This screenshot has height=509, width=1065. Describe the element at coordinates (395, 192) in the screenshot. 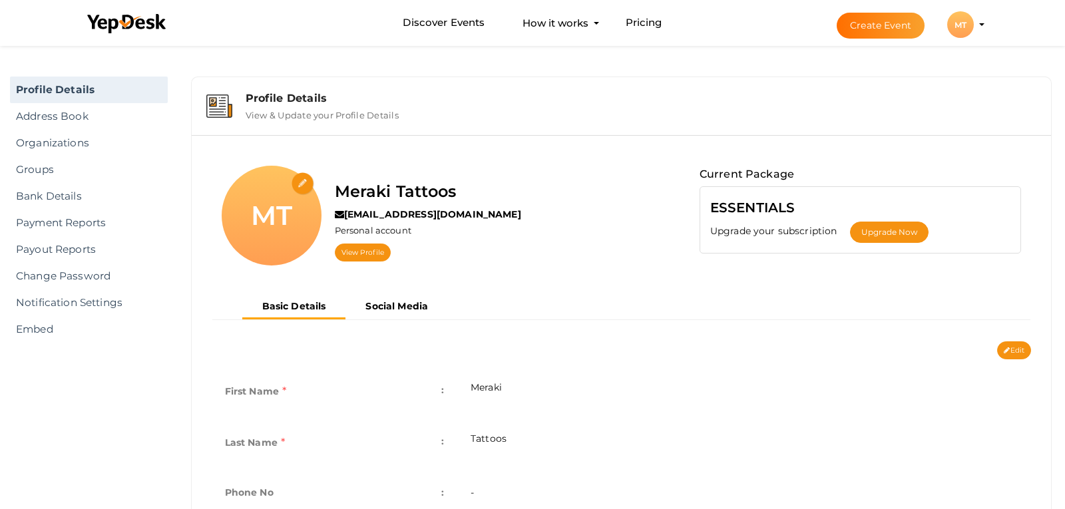

I see `label: Meraki Tattoos` at that location.